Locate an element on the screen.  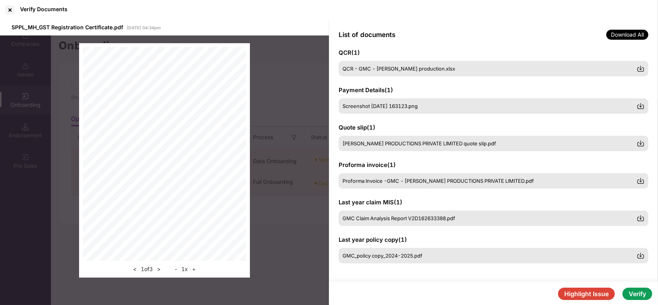
span: List of documents is located at coordinates (367, 35).